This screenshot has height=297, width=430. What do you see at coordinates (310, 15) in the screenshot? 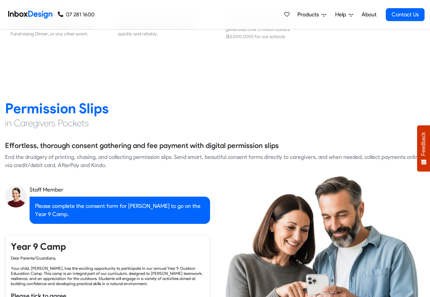
I see `span: Products` at bounding box center [310, 15].